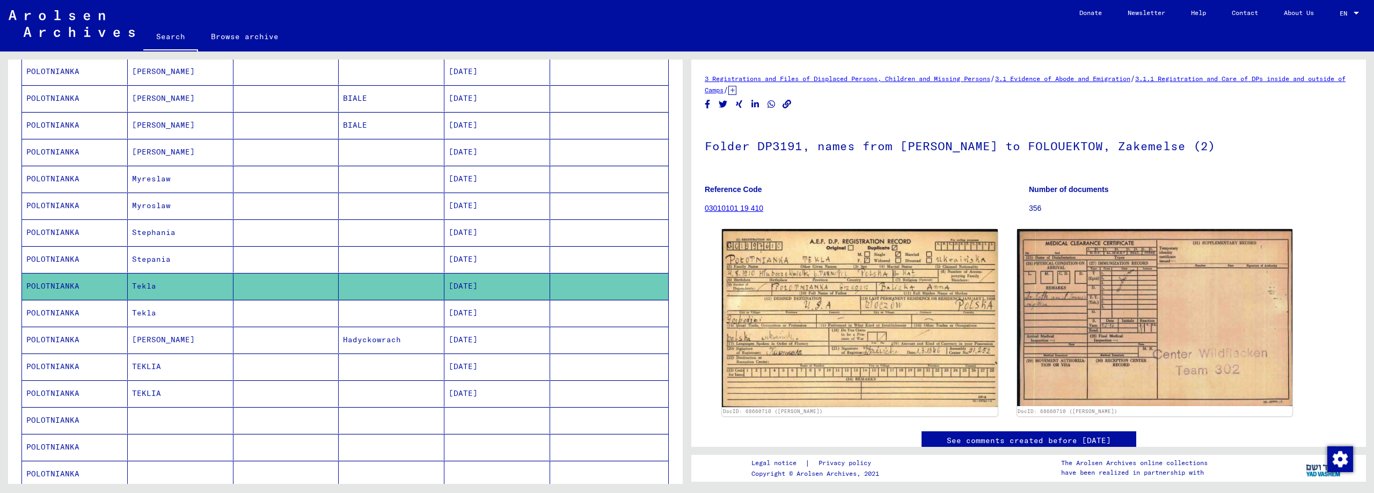 This screenshot has height=493, width=1374. Describe the element at coordinates (1346, 13) in the screenshot. I see `span: EN` at that location.